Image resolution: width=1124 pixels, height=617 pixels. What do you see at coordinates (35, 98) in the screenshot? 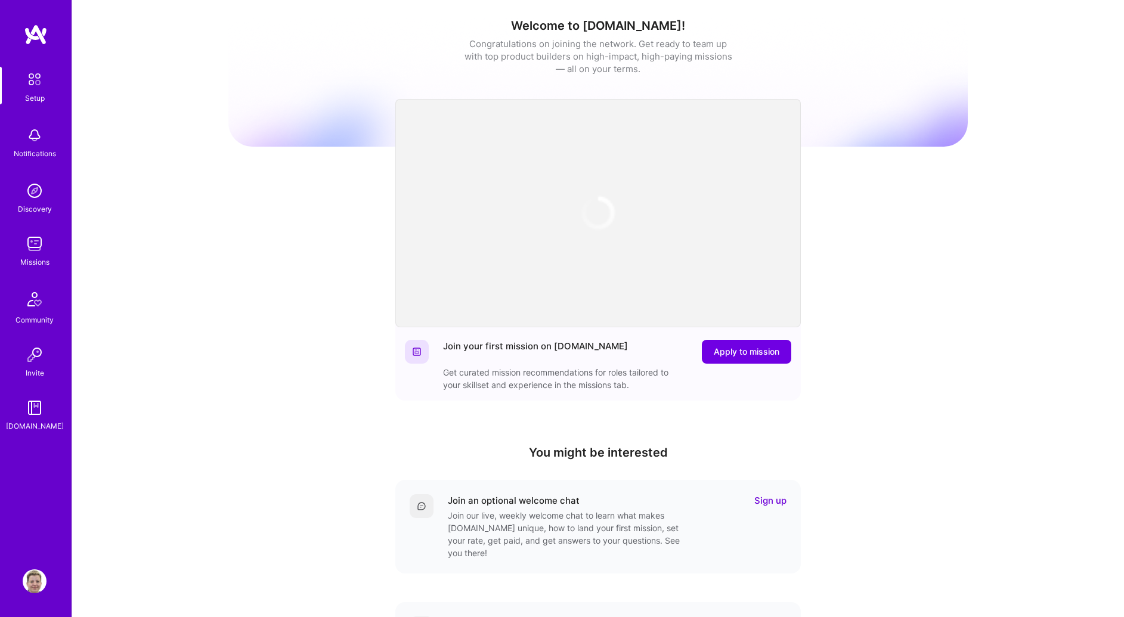
I see `div: Setup` at bounding box center [35, 98].